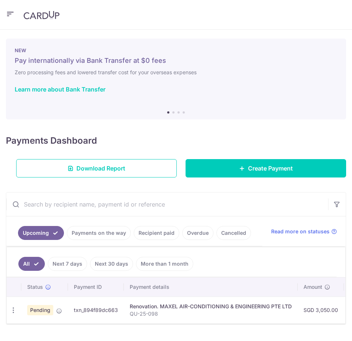 This screenshot has width=352, height=341. What do you see at coordinates (35, 287) in the screenshot?
I see `span: Status` at bounding box center [35, 287].